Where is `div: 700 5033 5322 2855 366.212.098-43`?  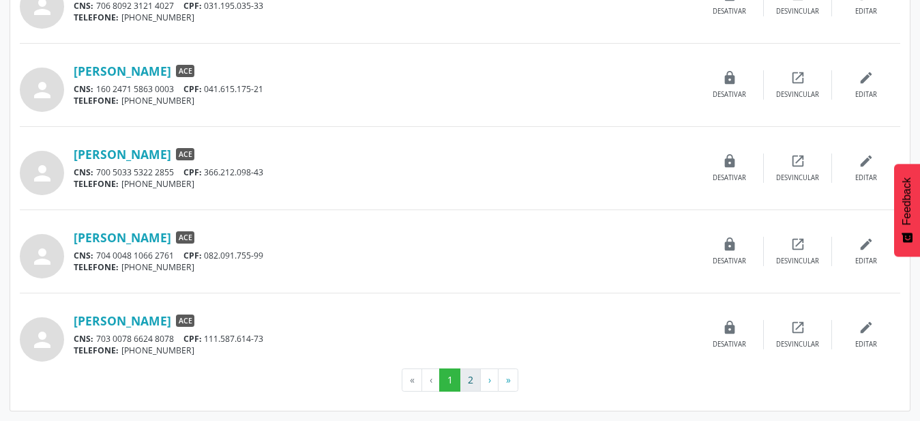
div: 700 5033 5322 2855 366.212.098-43 is located at coordinates (385, 172).